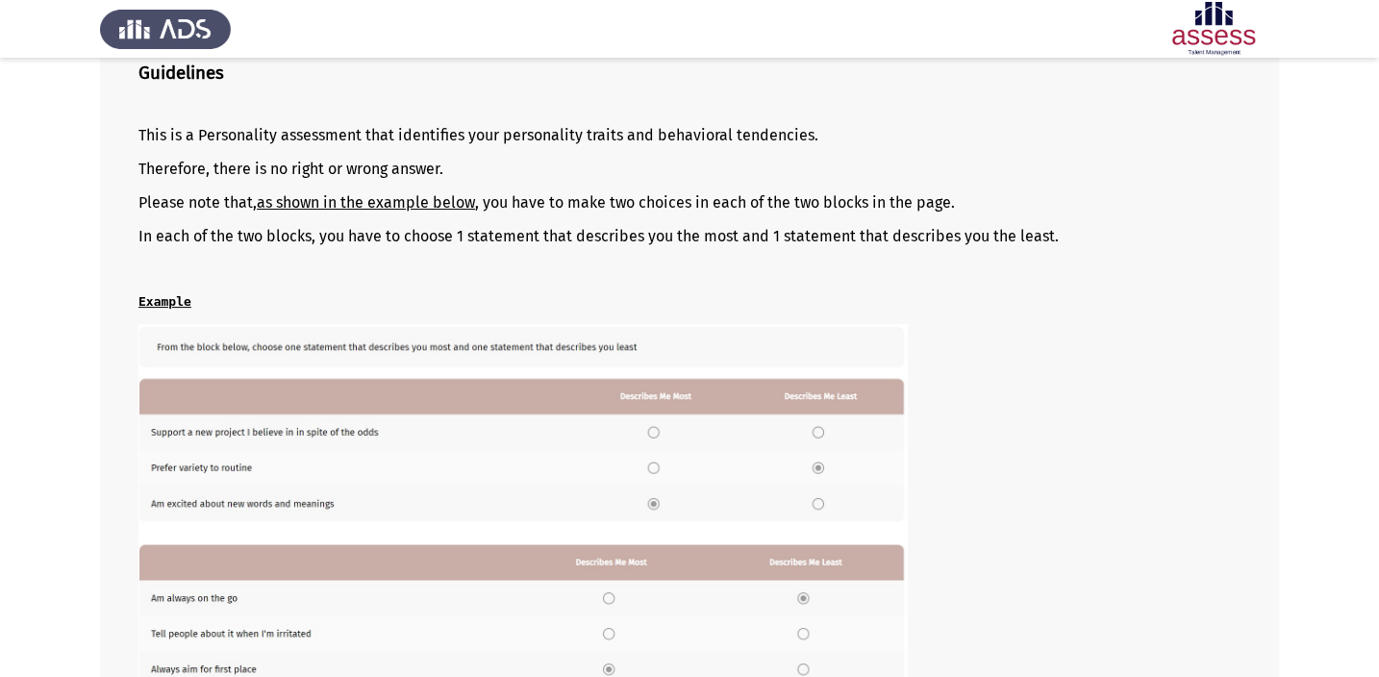 The width and height of the screenshot is (1379, 677). I want to click on u: Example, so click(164, 301).